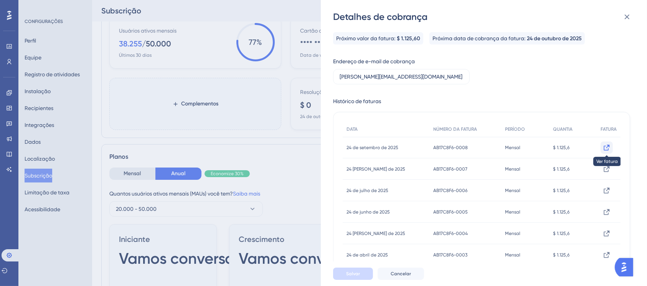 The width and height of the screenshot is (647, 286). I want to click on font: 24 de setembro de 2025, so click(372, 148).